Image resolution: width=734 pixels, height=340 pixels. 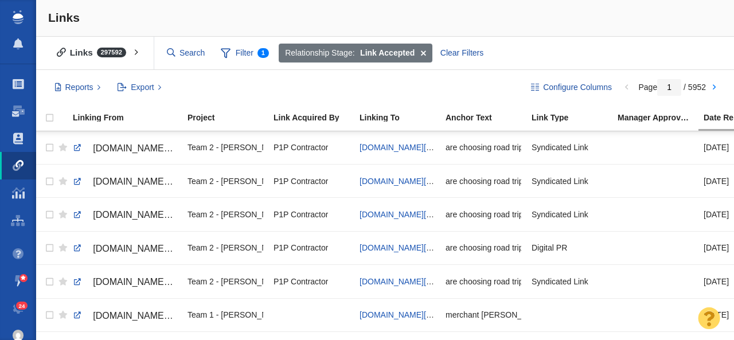 What do you see at coordinates (263, 53) in the screenshot?
I see `span: 1` at bounding box center [263, 53].